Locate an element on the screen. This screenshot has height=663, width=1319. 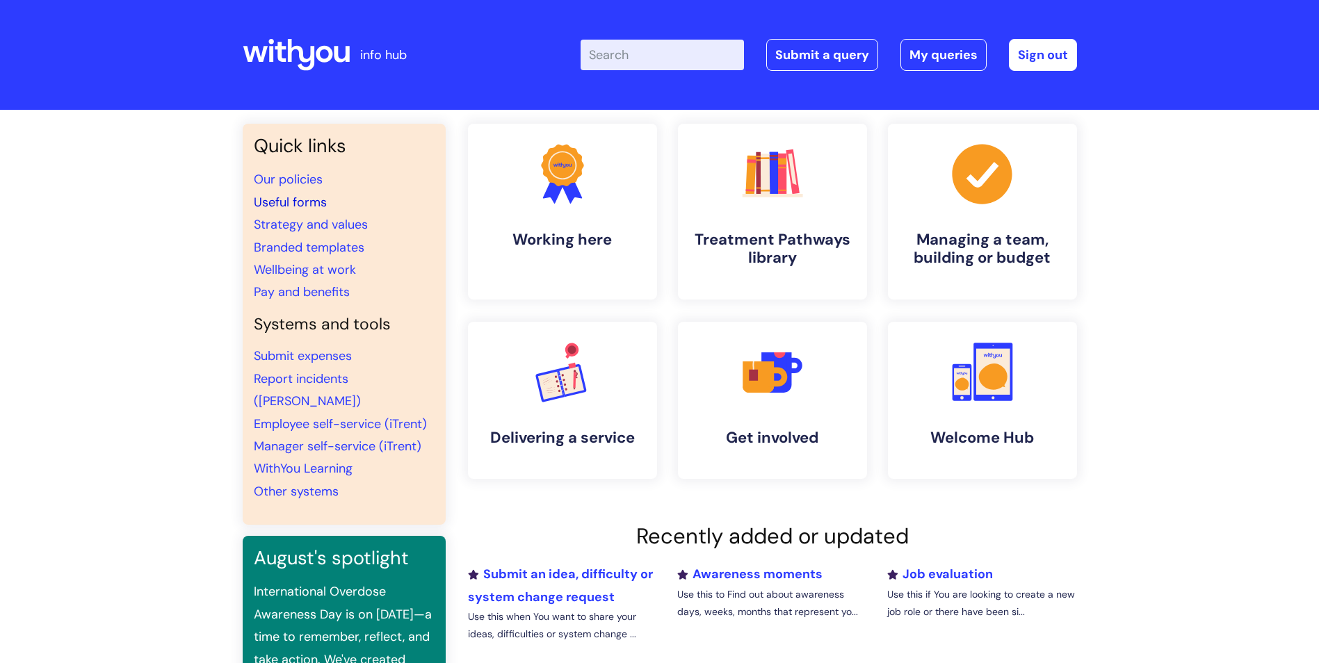
a: Wellbeing at work is located at coordinates (305, 270).